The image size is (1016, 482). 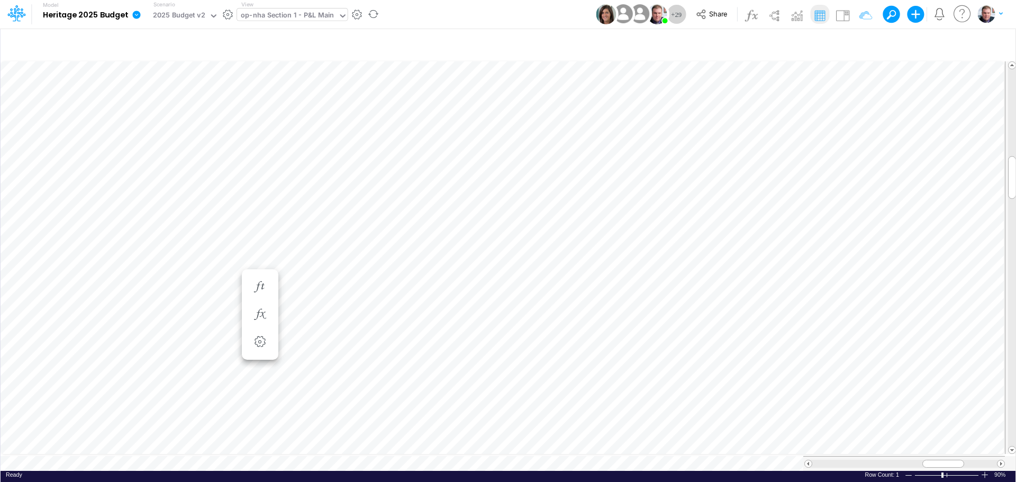 What do you see at coordinates (882, 475) in the screenshot?
I see `span: Row Count: 1` at bounding box center [882, 475].